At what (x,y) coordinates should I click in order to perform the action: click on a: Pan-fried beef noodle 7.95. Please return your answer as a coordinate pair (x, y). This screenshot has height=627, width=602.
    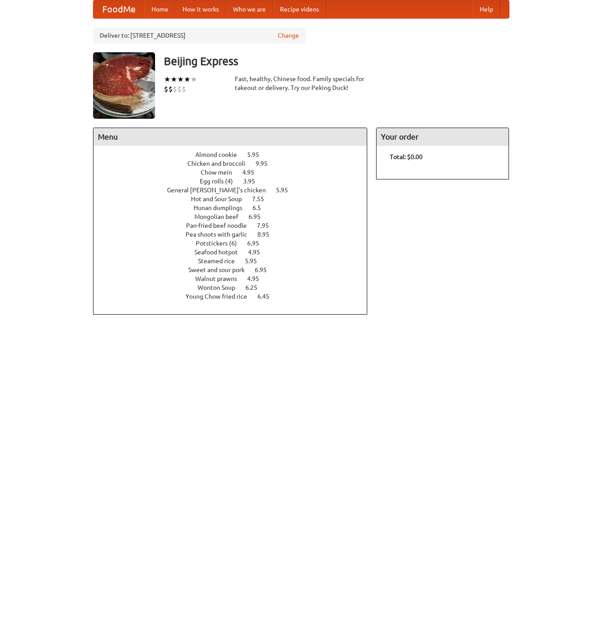
    Looking at the image, I should click on (236, 226).